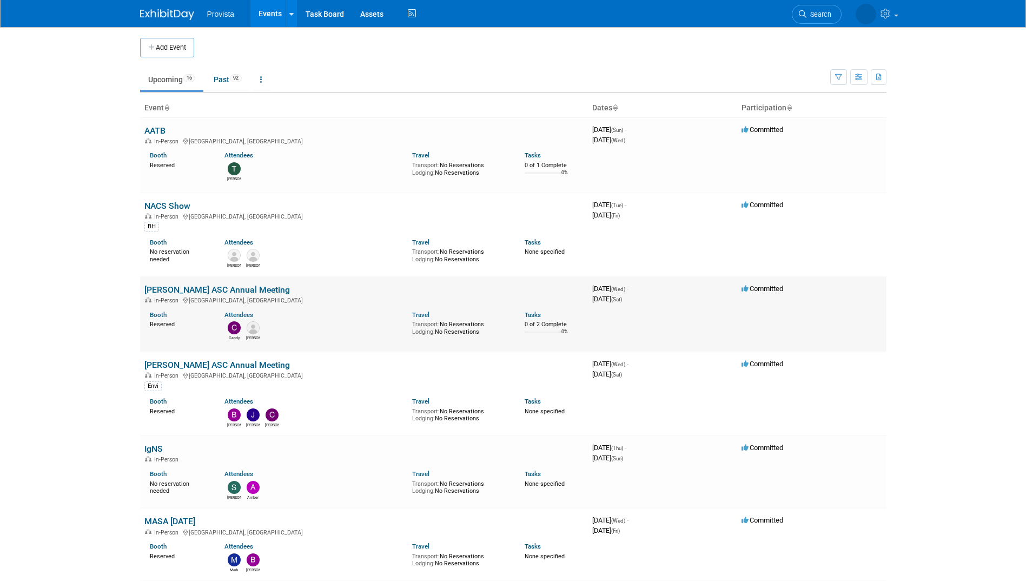 The image size is (1026, 581). Describe the element at coordinates (167, 206) in the screenshot. I see `a: NACS Show` at that location.